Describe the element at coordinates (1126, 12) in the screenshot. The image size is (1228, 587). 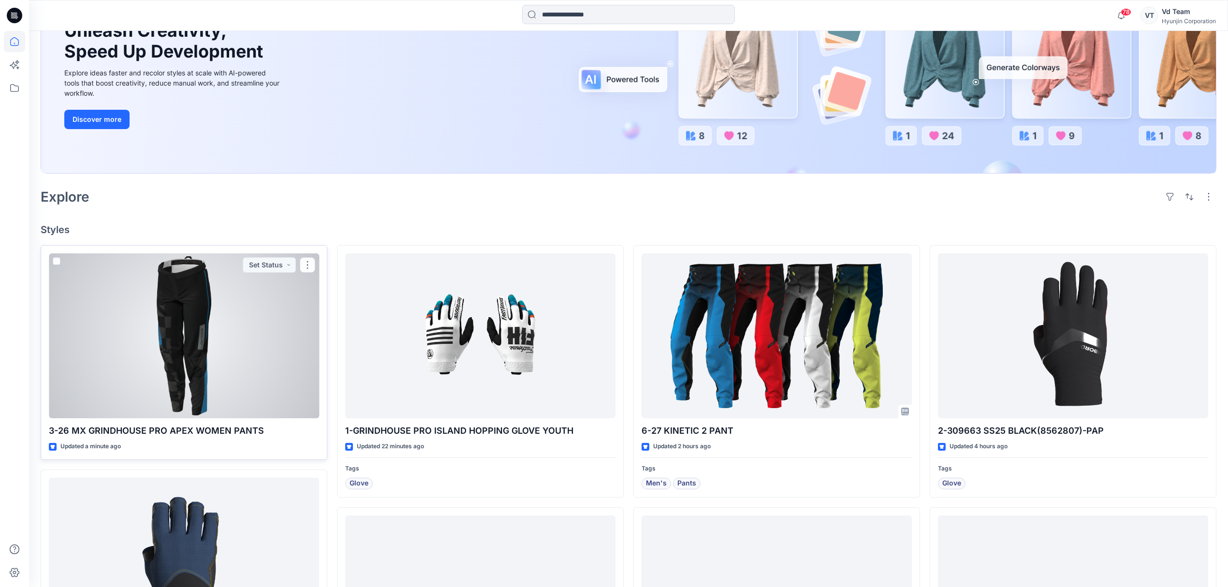
I see `span: 78` at that location.